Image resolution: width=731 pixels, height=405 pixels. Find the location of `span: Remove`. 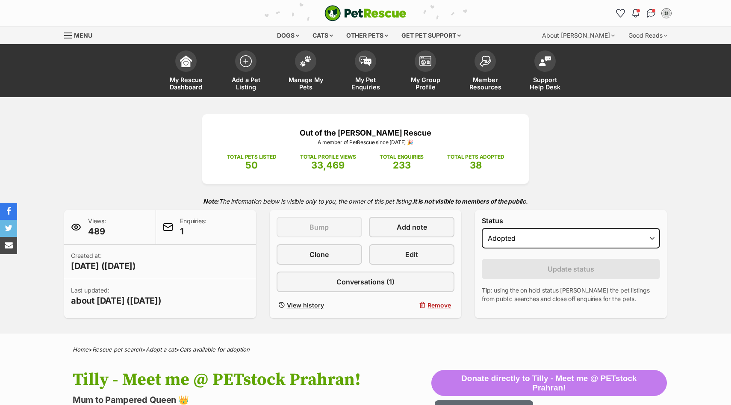

span: Remove is located at coordinates (439, 305).